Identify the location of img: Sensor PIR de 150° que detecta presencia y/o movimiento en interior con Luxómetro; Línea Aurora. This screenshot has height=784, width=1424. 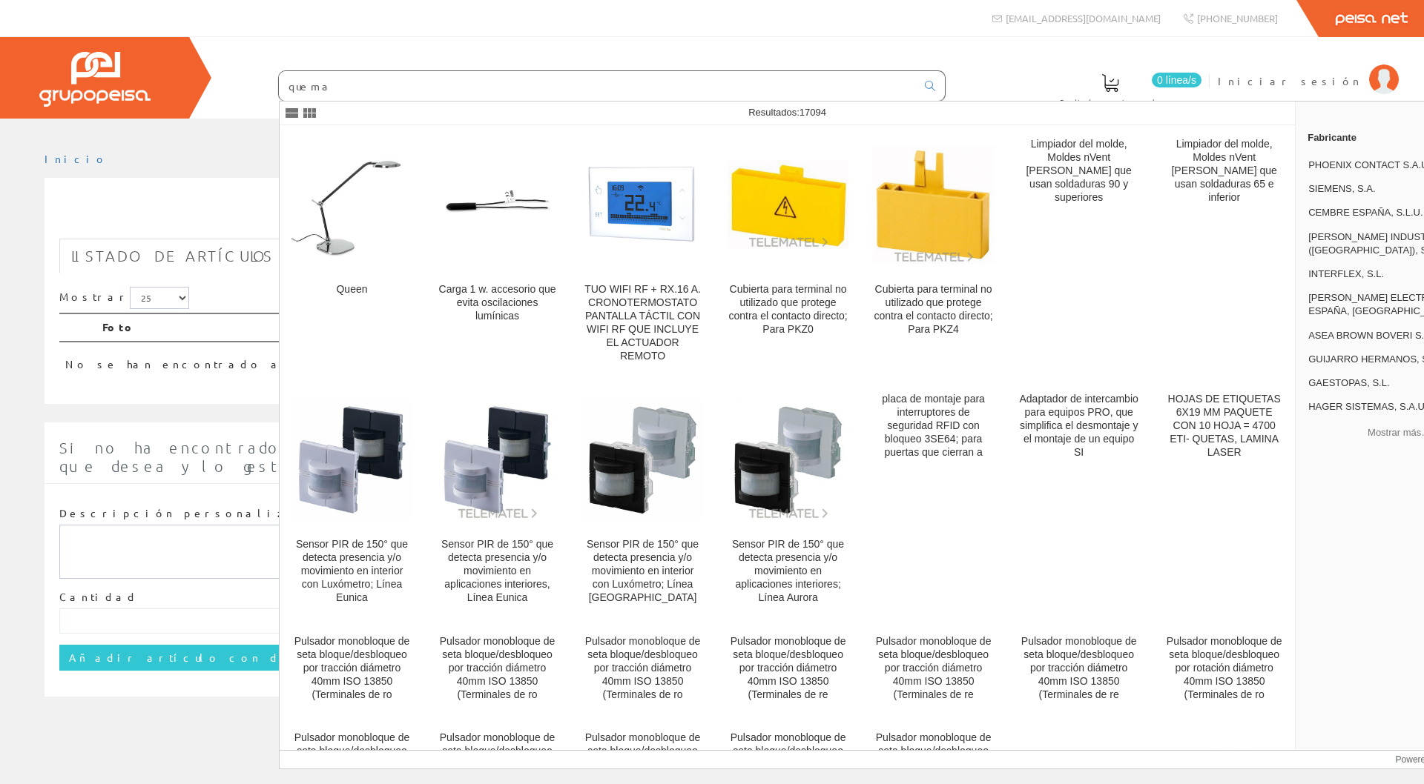
(642, 460).